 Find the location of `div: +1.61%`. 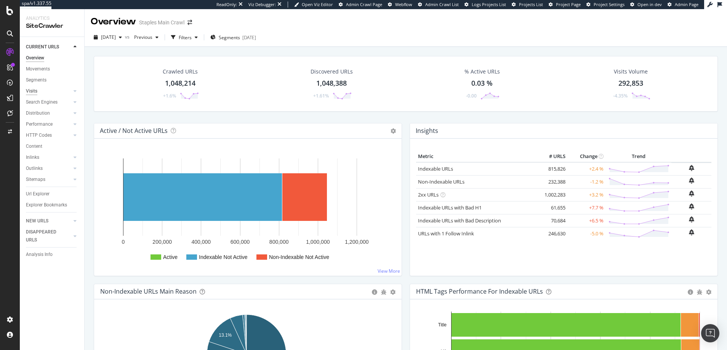

div: +1.61% is located at coordinates (321, 96).